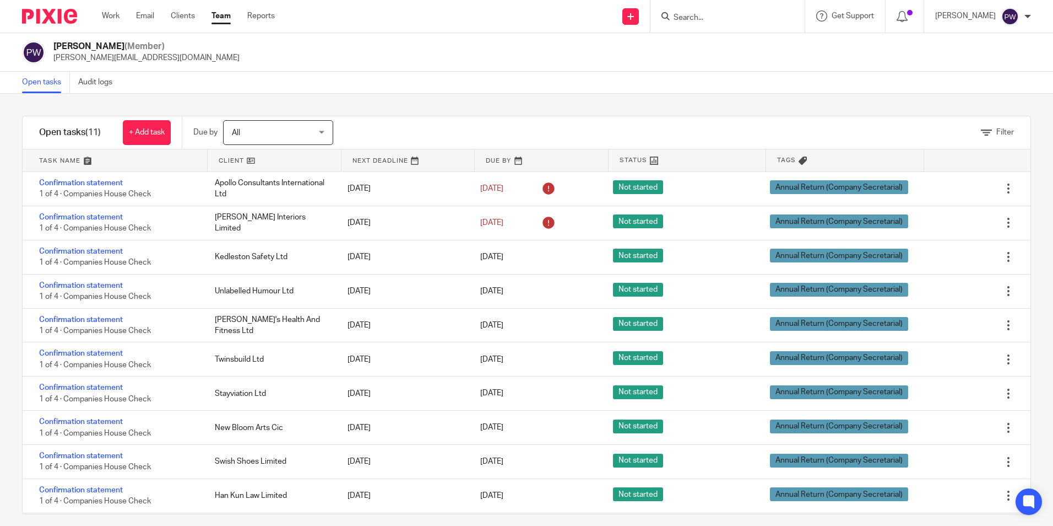 This screenshot has height=526, width=1053. Describe the element at coordinates (145, 16) in the screenshot. I see `a: Email` at that location.